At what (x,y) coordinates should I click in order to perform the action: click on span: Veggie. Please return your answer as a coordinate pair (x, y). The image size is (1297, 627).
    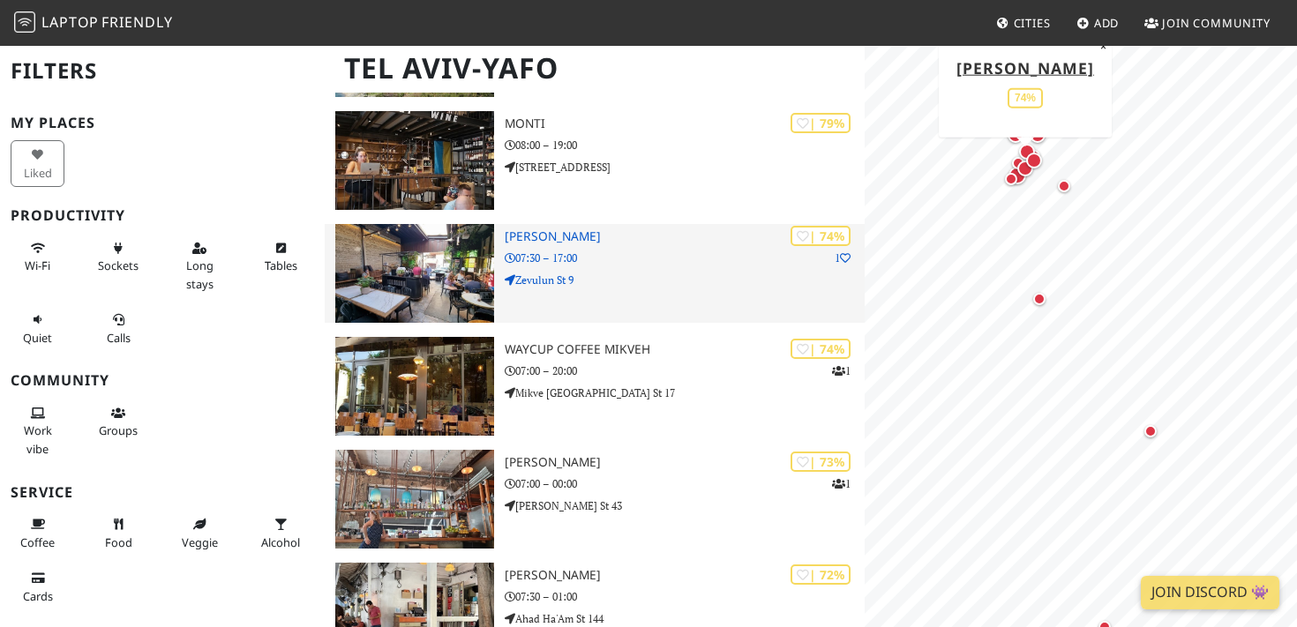
    Looking at the image, I should click on (199, 543).